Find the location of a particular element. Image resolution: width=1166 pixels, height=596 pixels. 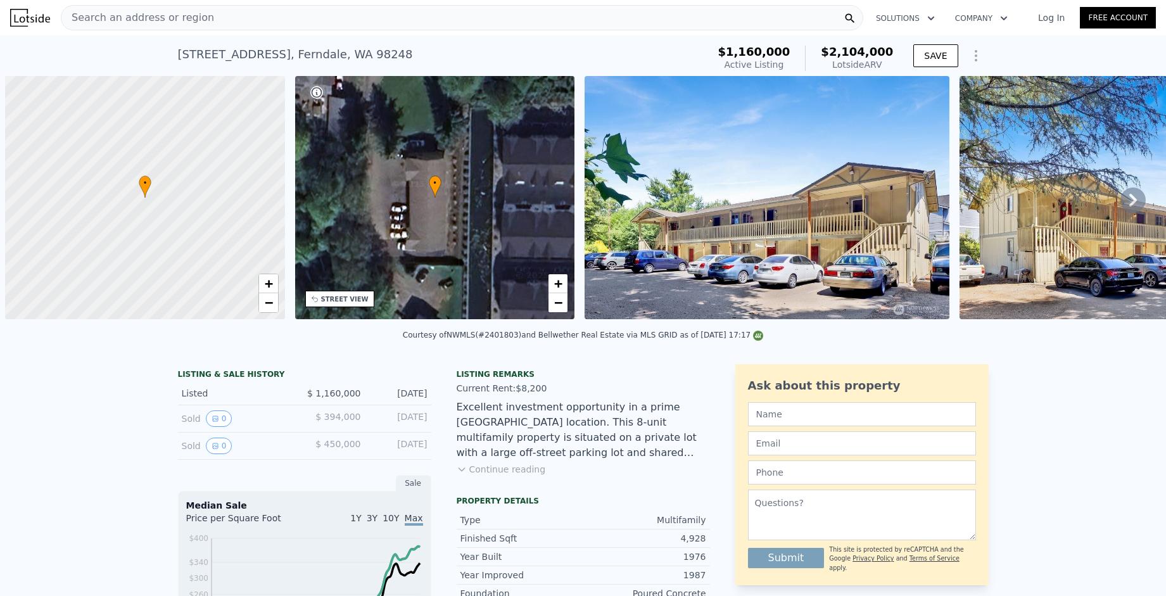

span: $ 450,000 is located at coordinates (338, 444).